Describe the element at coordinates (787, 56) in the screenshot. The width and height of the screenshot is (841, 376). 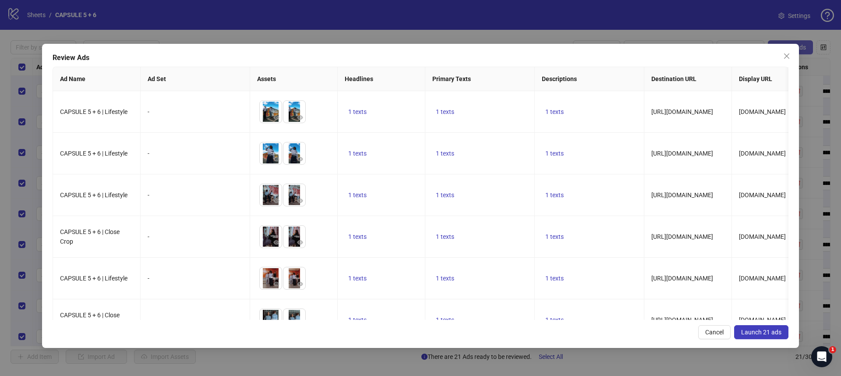
I see `button: Close` at that location.